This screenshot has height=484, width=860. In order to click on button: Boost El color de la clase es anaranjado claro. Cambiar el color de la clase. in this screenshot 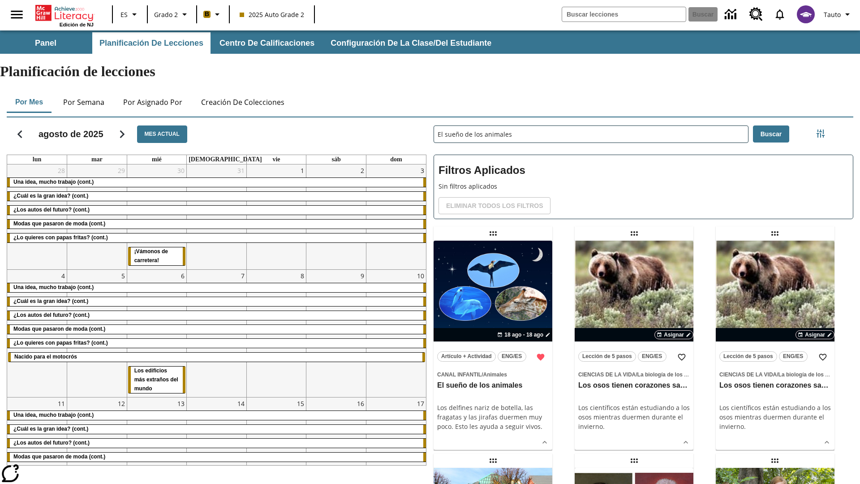, I will do `click(213, 14)`.